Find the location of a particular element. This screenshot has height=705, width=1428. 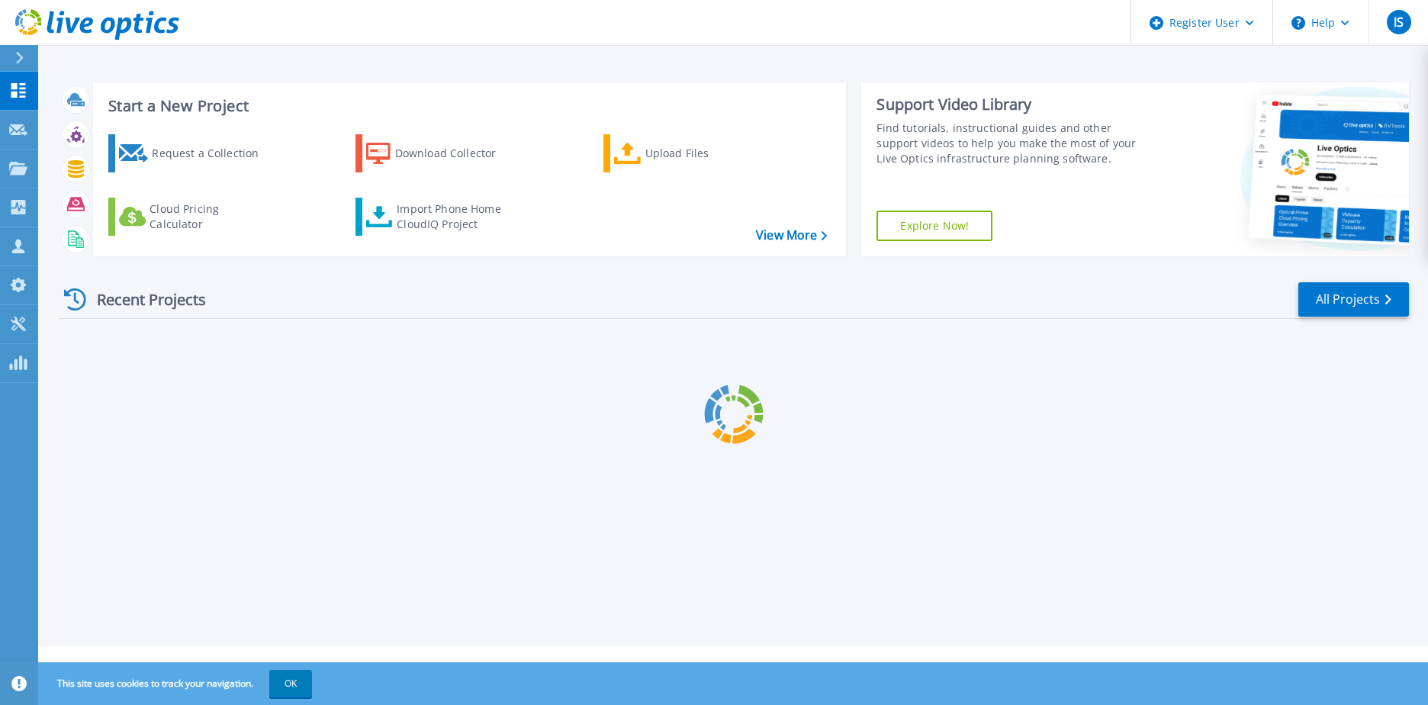

h3: Start a New Project is located at coordinates (467, 106).